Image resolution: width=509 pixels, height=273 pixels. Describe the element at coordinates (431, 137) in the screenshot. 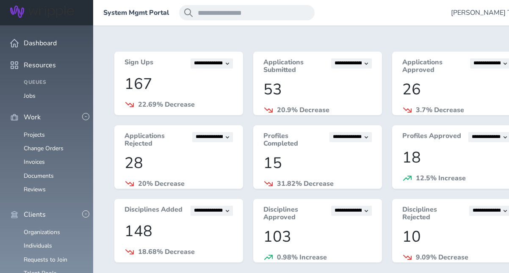

I see `h3: Profiles Approved` at that location.